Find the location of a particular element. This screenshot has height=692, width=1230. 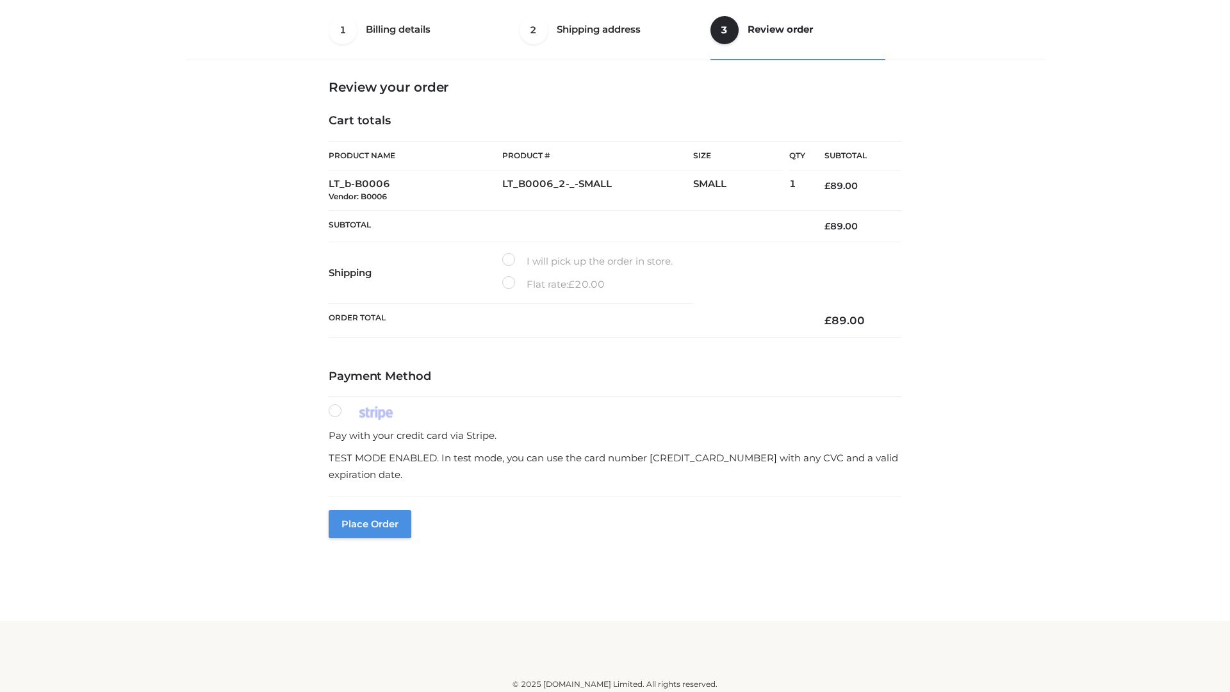

label: Flat rate: is located at coordinates (553, 284).